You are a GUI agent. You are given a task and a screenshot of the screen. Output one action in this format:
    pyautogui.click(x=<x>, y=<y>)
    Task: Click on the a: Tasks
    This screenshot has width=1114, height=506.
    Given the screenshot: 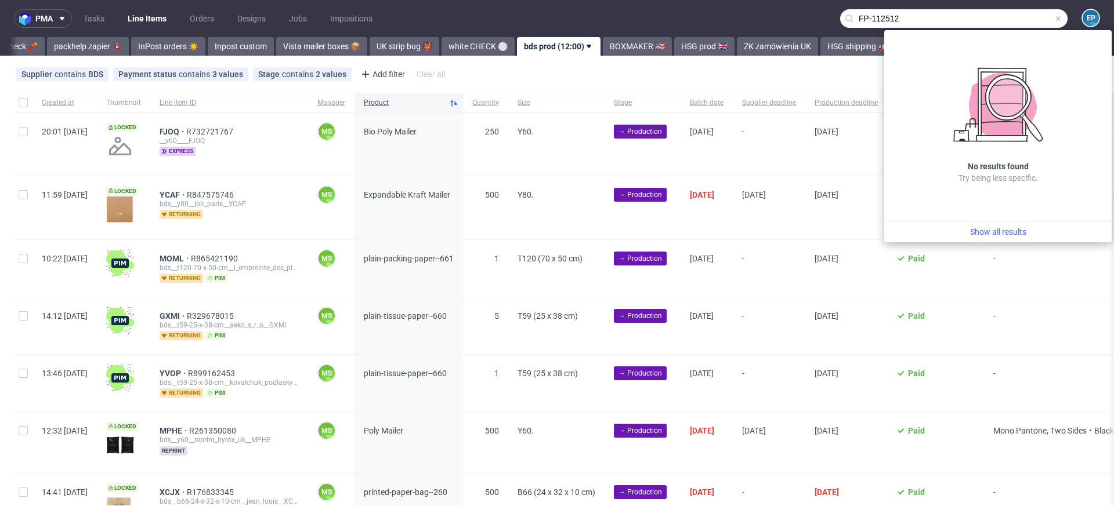 What is the action you would take?
    pyautogui.click(x=94, y=19)
    